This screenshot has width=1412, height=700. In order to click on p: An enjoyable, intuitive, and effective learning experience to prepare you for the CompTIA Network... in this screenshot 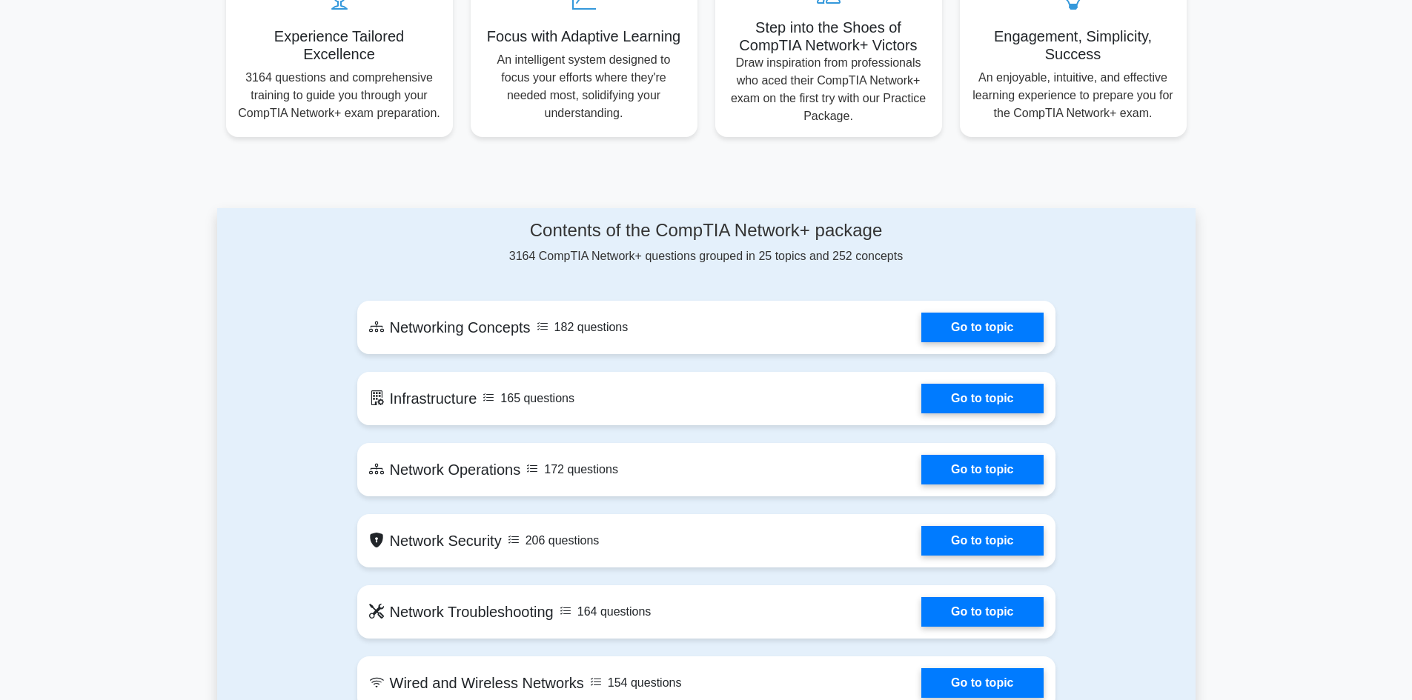, I will do `click(1073, 96)`.